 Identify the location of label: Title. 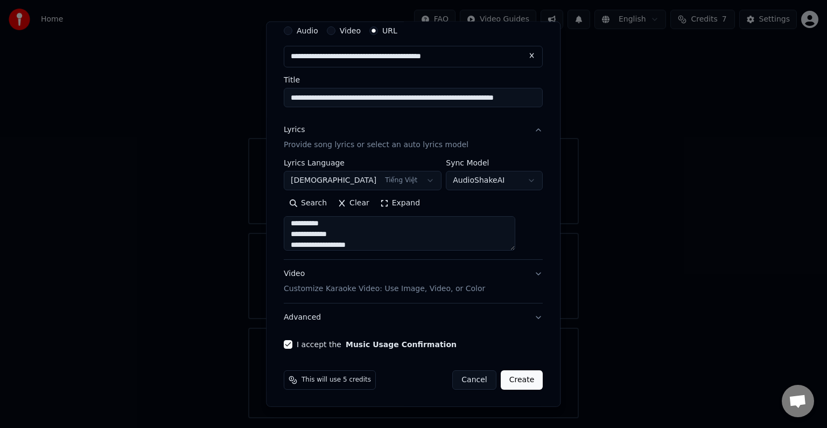
(413, 80).